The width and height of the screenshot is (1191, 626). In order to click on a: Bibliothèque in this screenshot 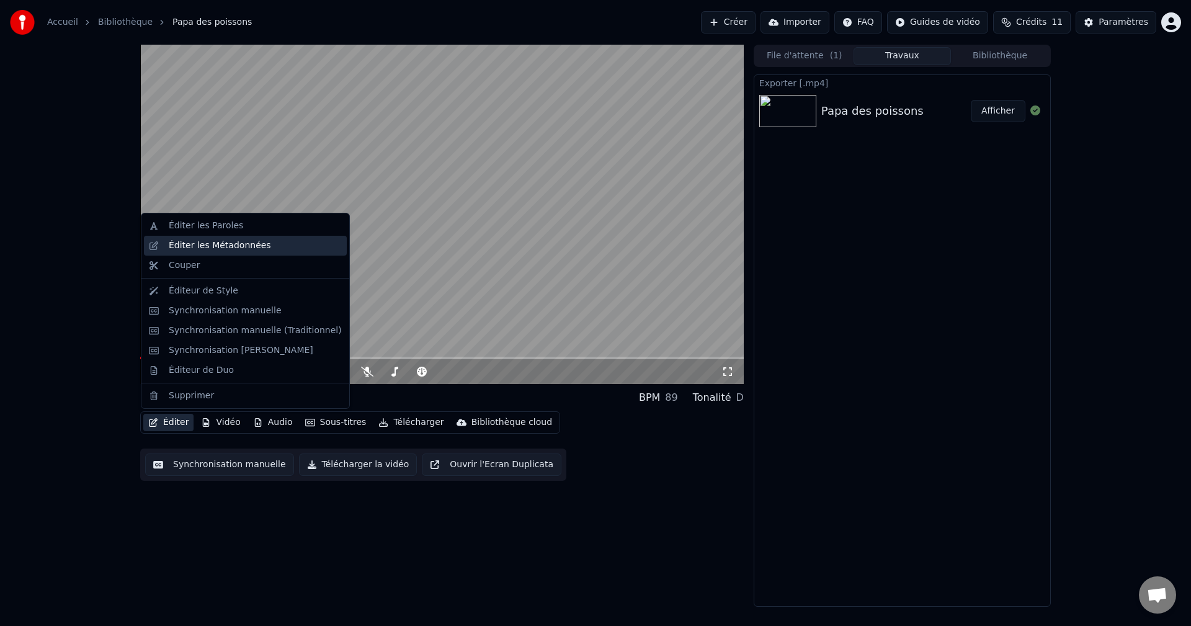, I will do `click(125, 22)`.